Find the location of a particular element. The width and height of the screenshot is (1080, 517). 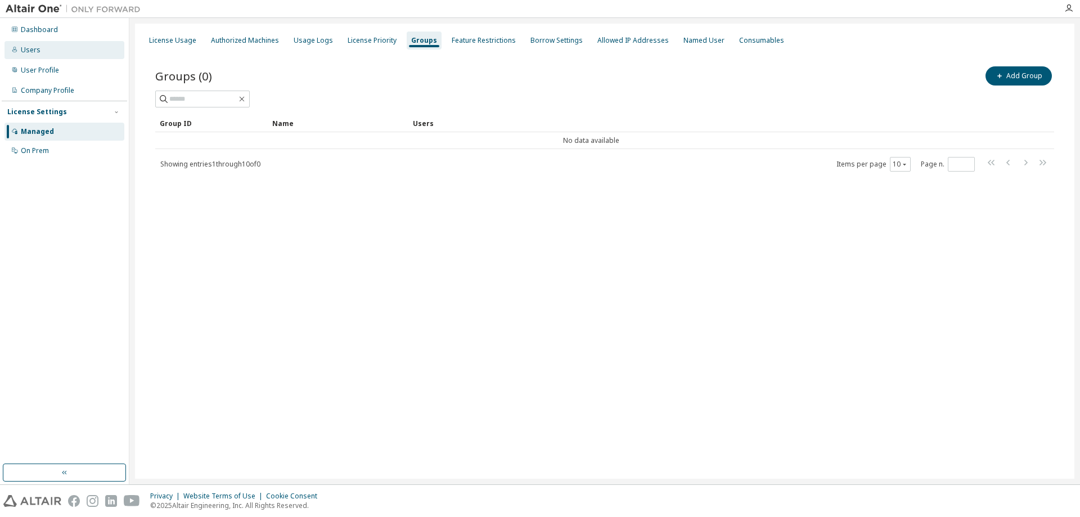

div: Managed is located at coordinates (37, 132).